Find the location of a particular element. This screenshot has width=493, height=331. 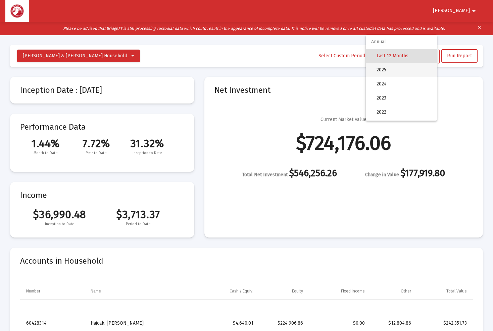

span: 2023 is located at coordinates (404, 98).